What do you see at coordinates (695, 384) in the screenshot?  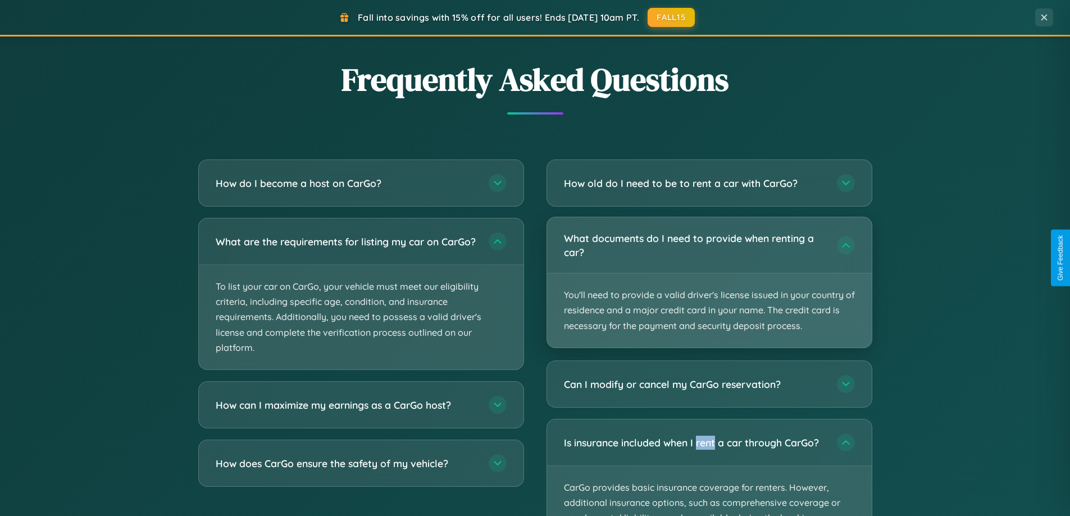 I see `h3: Can I modify or cancel my CarGo reservation?` at bounding box center [695, 384].